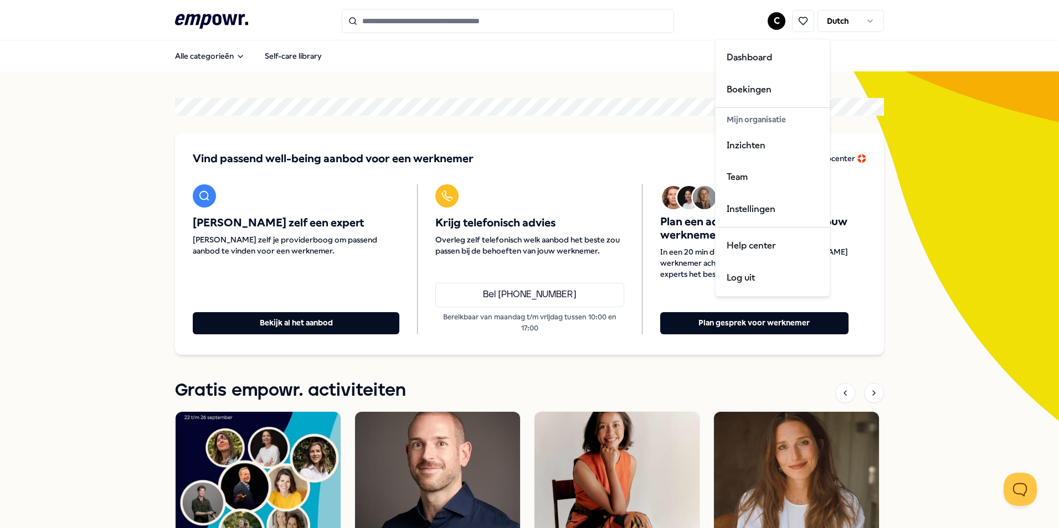  What do you see at coordinates (772, 58) in the screenshot?
I see `a: Dashboard` at bounding box center [772, 58].